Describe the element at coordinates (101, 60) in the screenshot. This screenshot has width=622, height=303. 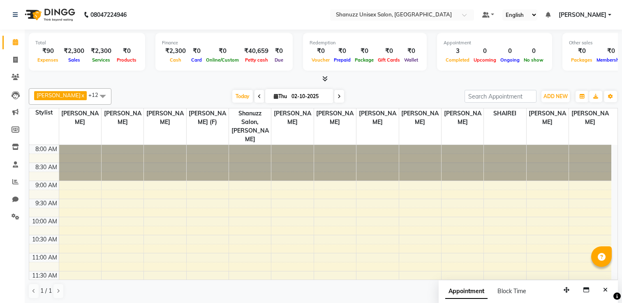
I see `span: Services` at that location.